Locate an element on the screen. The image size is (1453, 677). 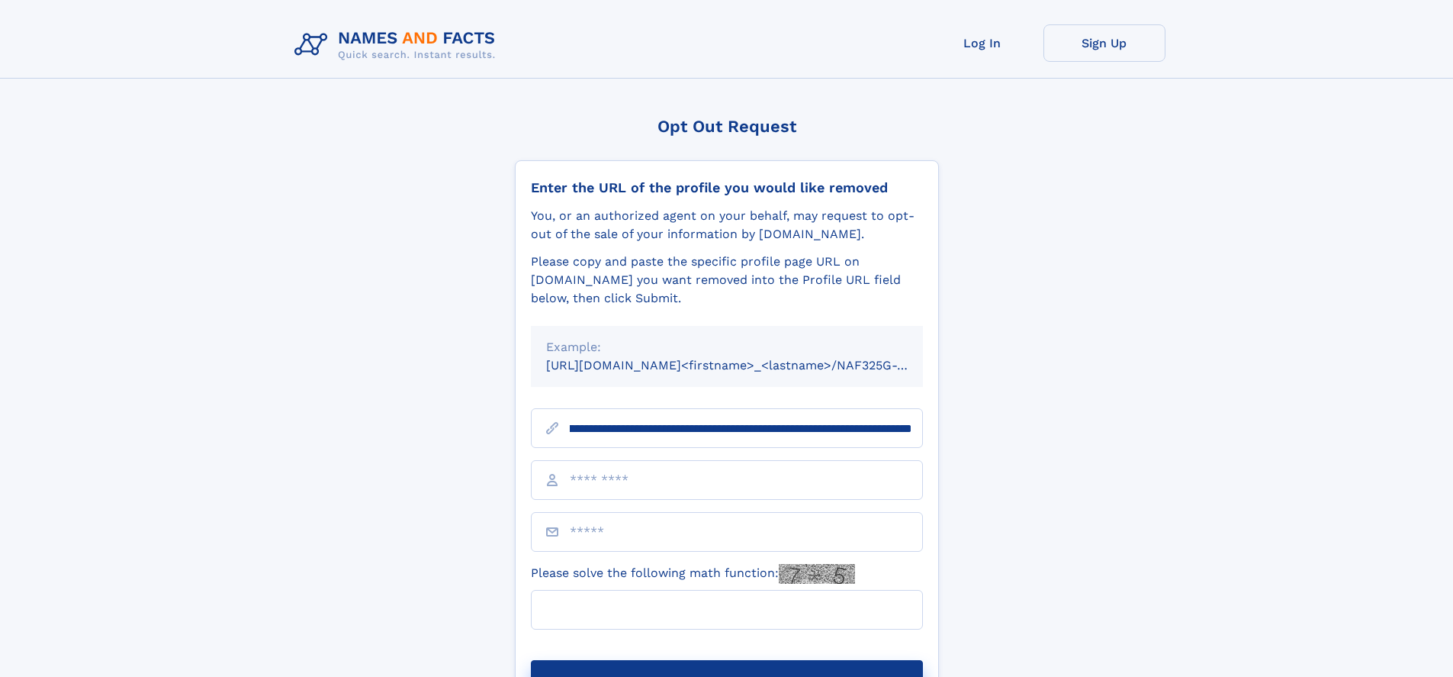
div: Enter the URL of the profile you would like removed is located at coordinates (727, 188).